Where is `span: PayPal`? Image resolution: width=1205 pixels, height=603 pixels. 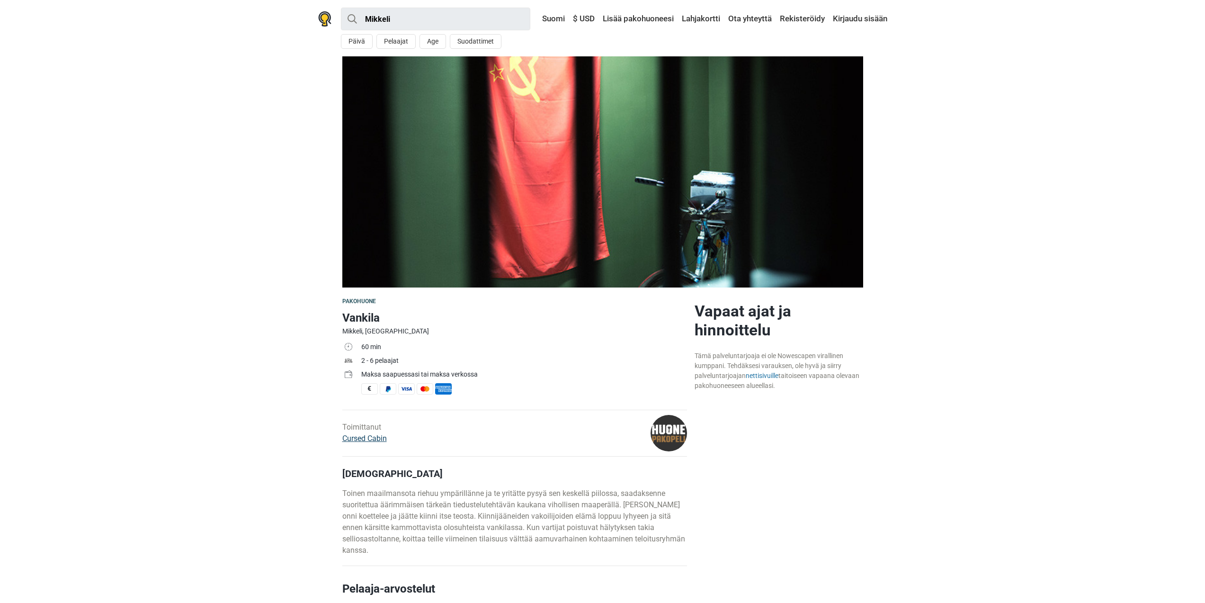 span: PayPal is located at coordinates (388, 389).